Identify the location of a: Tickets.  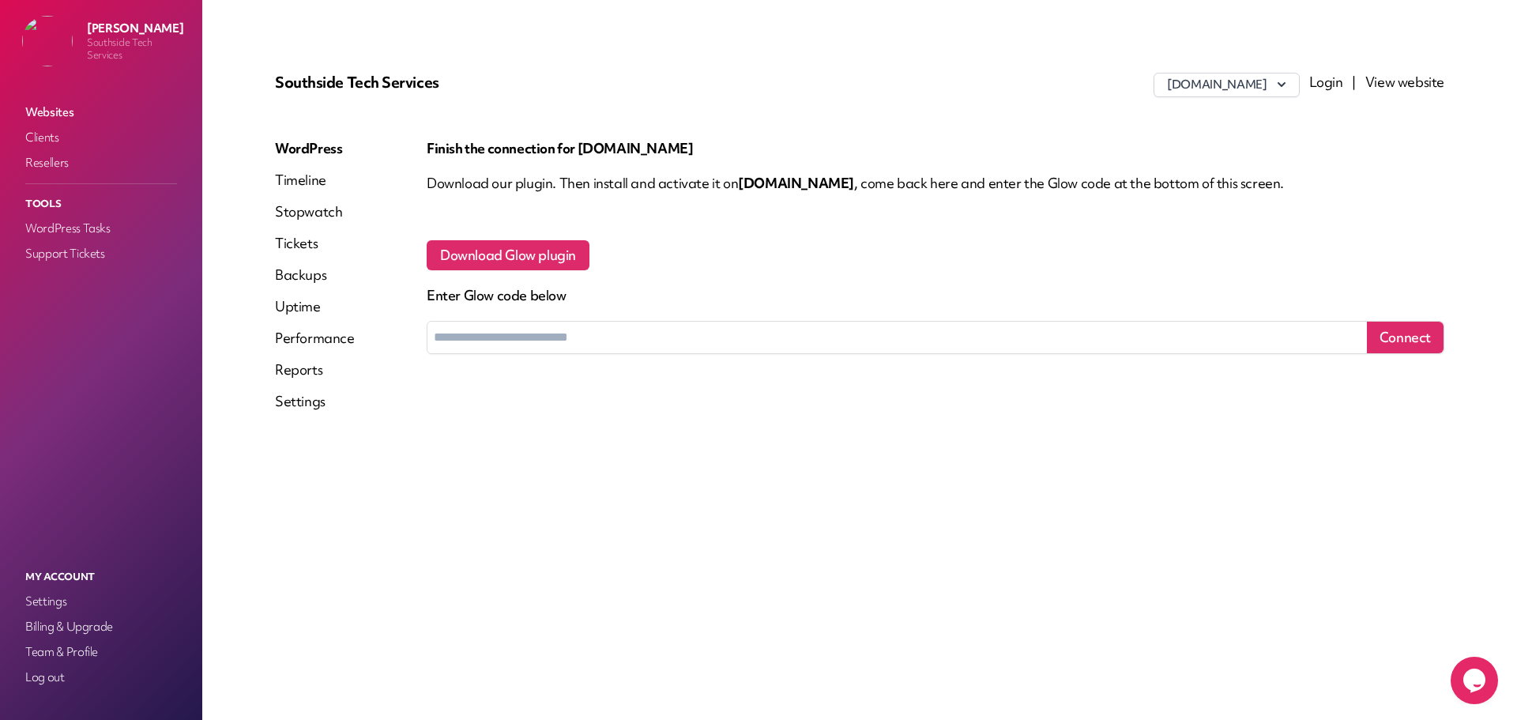
(314, 243).